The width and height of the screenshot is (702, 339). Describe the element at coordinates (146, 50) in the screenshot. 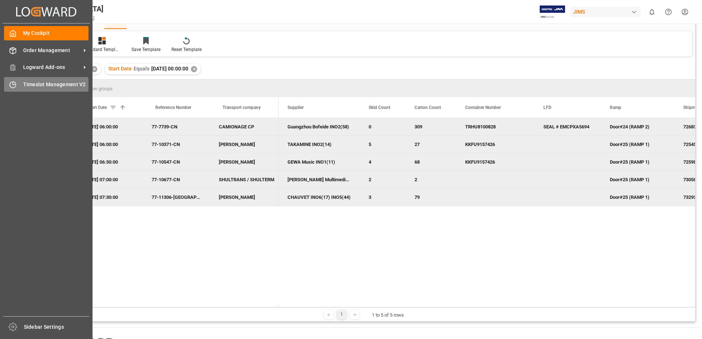

I see `div: Save Template` at that location.